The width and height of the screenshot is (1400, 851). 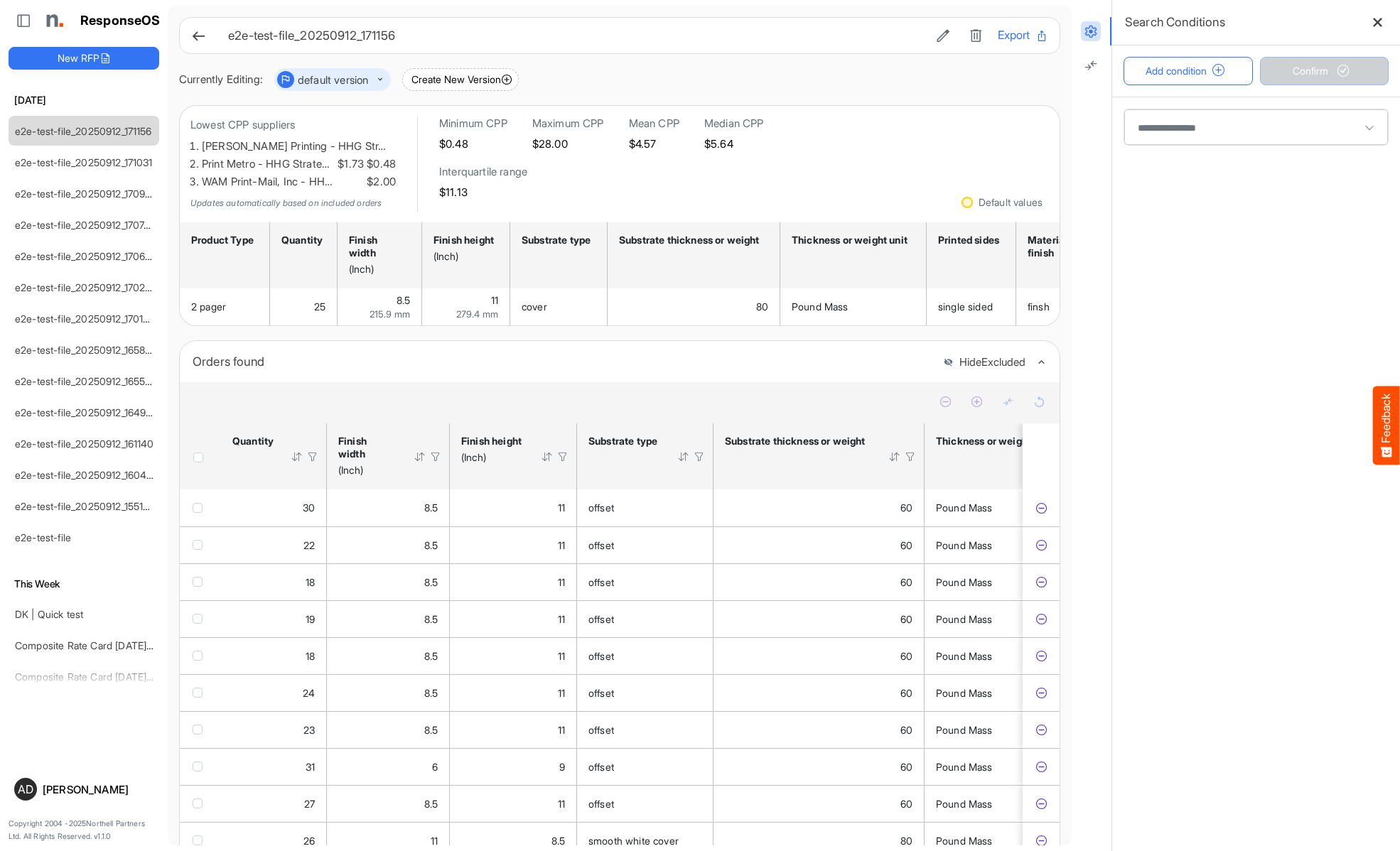 I want to click on h6: Mean CPP, so click(x=654, y=124).